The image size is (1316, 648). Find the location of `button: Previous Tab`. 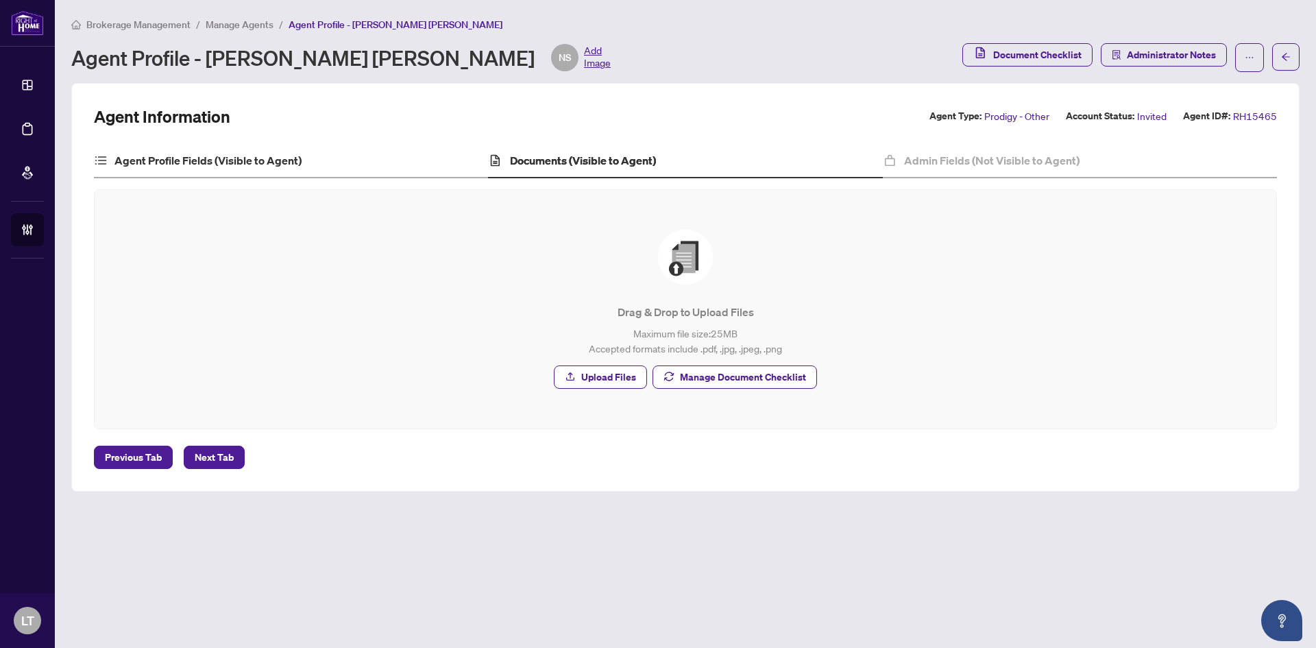

button: Previous Tab is located at coordinates (133, 457).